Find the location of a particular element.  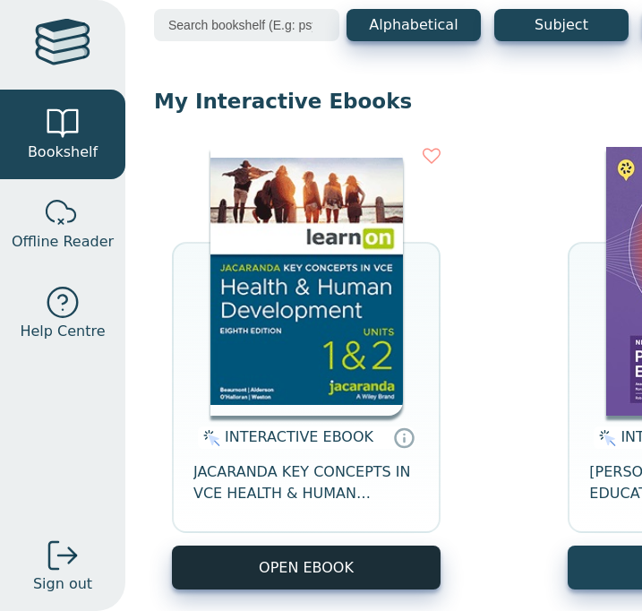

input: Search bookshelf (E.g: psychology) is located at coordinates (246, 25).